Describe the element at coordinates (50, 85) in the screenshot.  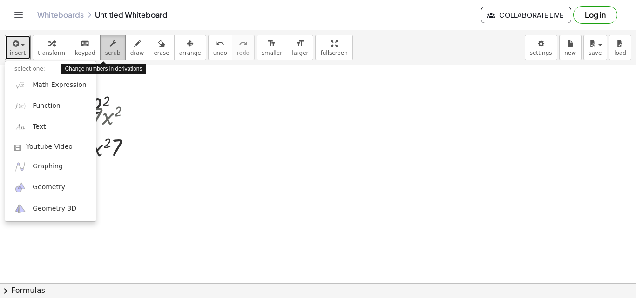
I see `a: Math Expression` at that location.